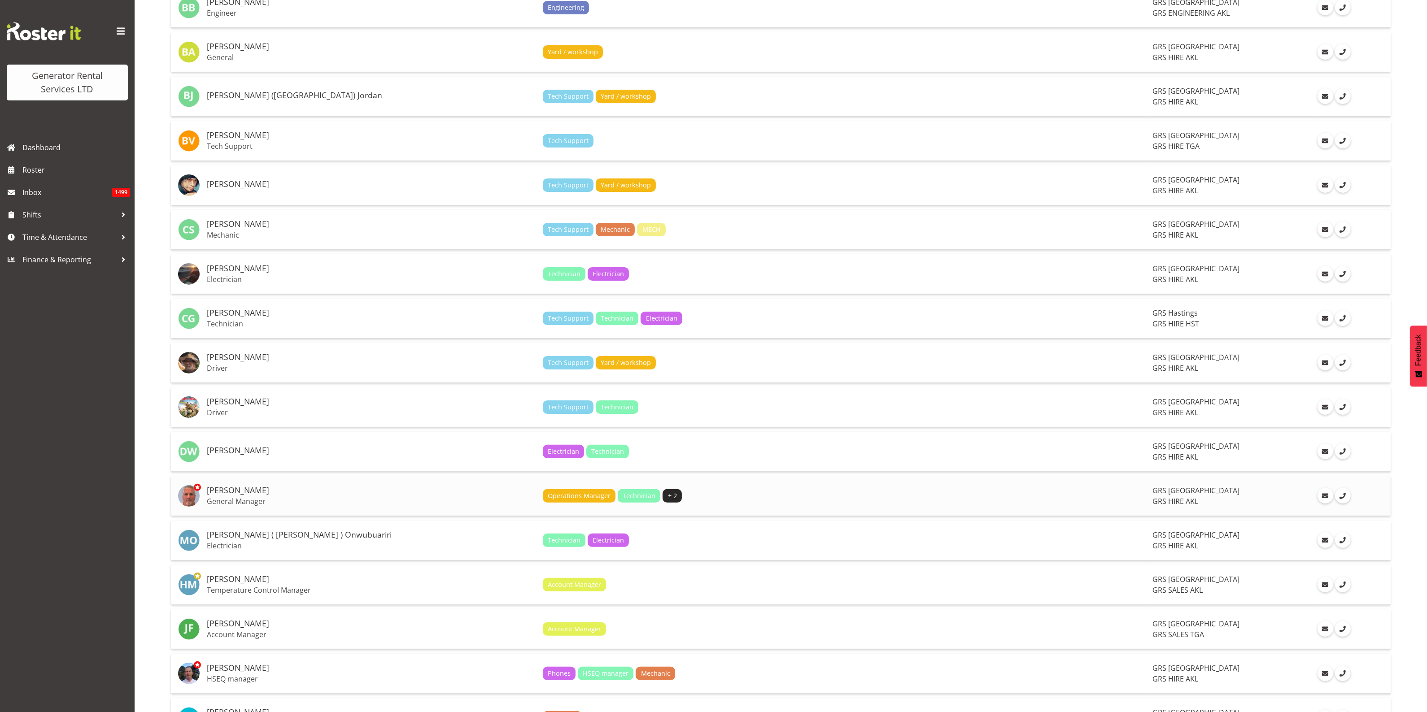 The image size is (1427, 712). What do you see at coordinates (574, 585) in the screenshot?
I see `span: Account Manager` at bounding box center [574, 585].